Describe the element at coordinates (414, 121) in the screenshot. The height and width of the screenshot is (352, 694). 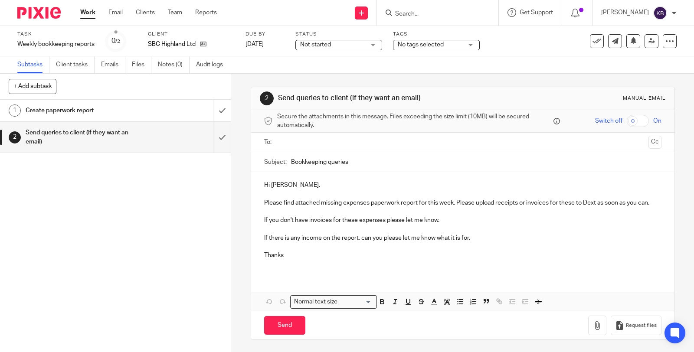
I see `span: Secure the attachments in this message. Files exceeding the size limit (10MB) will be secured aut...` at that location.